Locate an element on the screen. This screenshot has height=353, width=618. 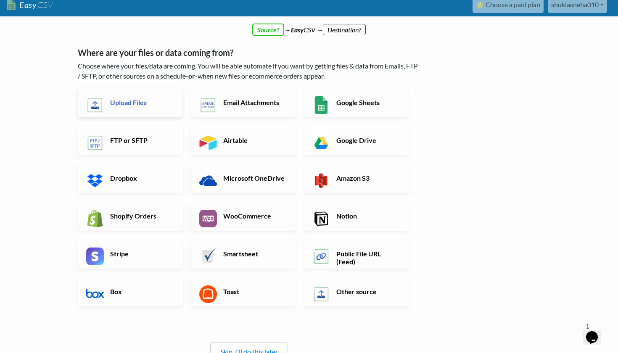
a: Shopify Orders is located at coordinates (130, 216).